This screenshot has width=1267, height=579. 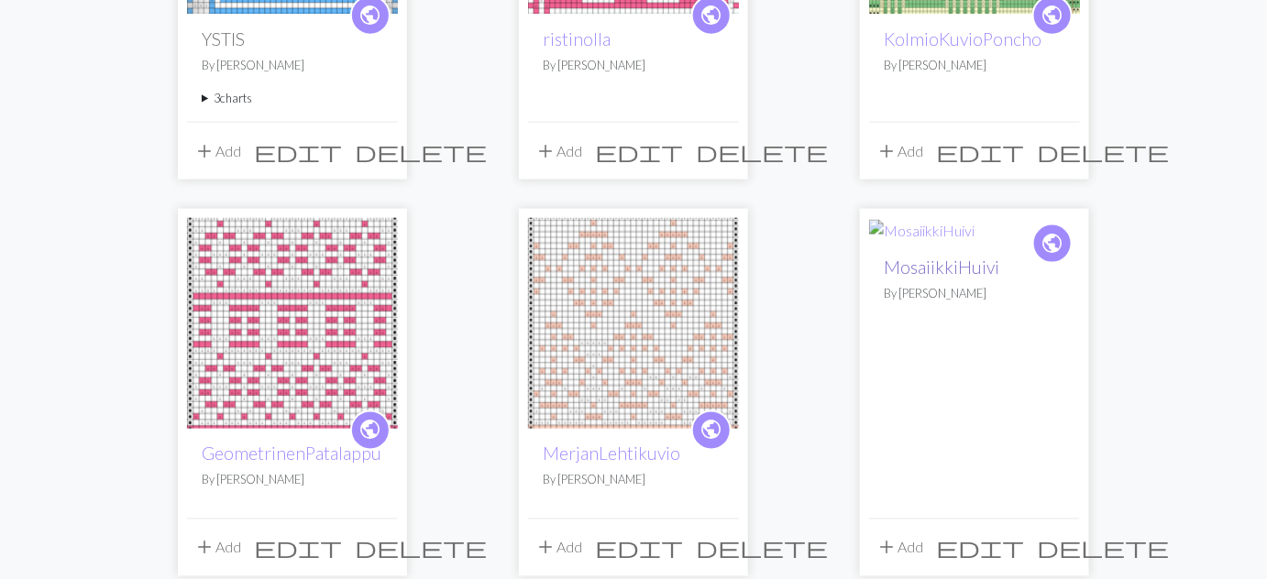 I want to click on a: KolmioKuvioPoncho, so click(x=962, y=38).